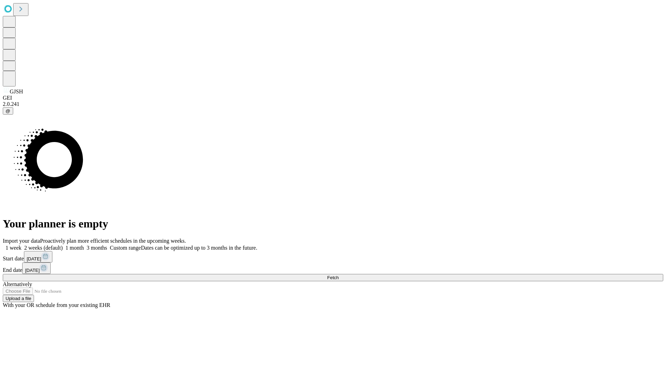 The width and height of the screenshot is (666, 375). I want to click on span: Dates can be optimized up to 3 months in the future., so click(199, 247).